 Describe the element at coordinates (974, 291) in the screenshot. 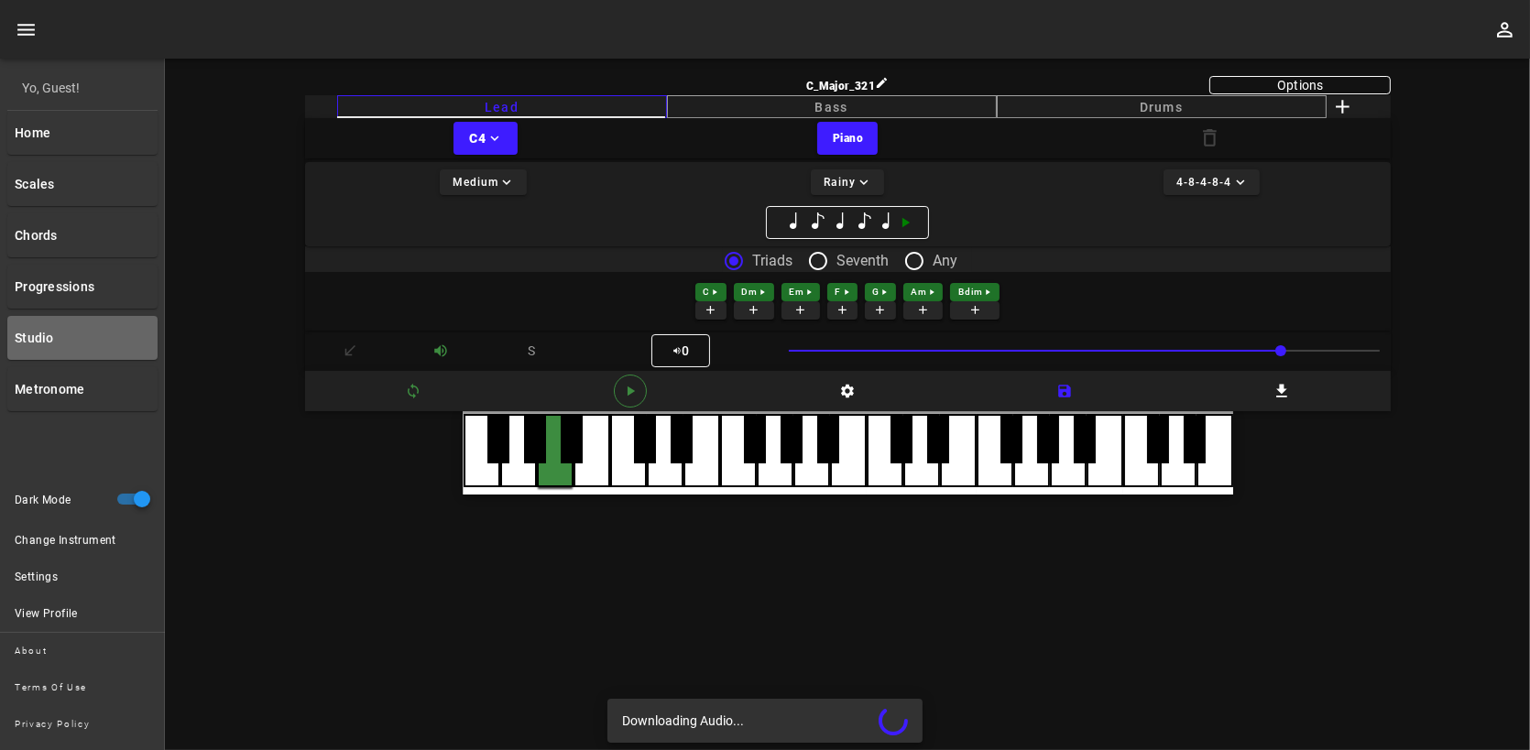

I see `span: Bdim` at that location.